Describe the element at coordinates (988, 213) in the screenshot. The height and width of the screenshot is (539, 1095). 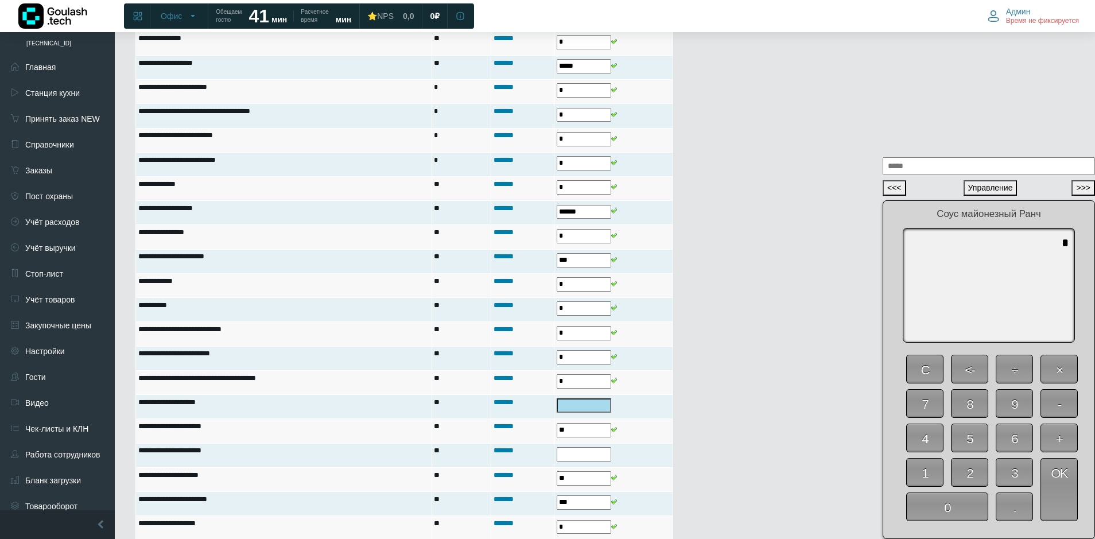
I see `span: Соус майонезный Ранч` at that location.